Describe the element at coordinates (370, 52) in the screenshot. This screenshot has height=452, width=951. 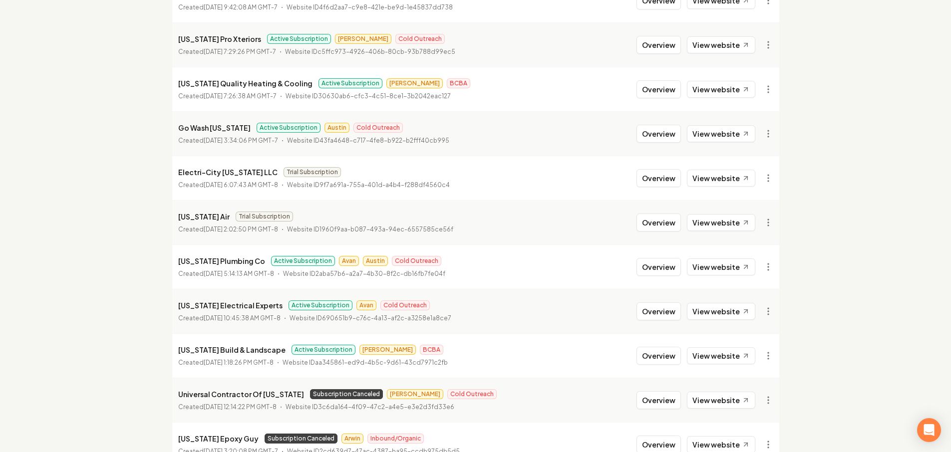
I see `p: Website ID c5ffc973-4926-406b-80cb-93b788d99ec5` at that location.